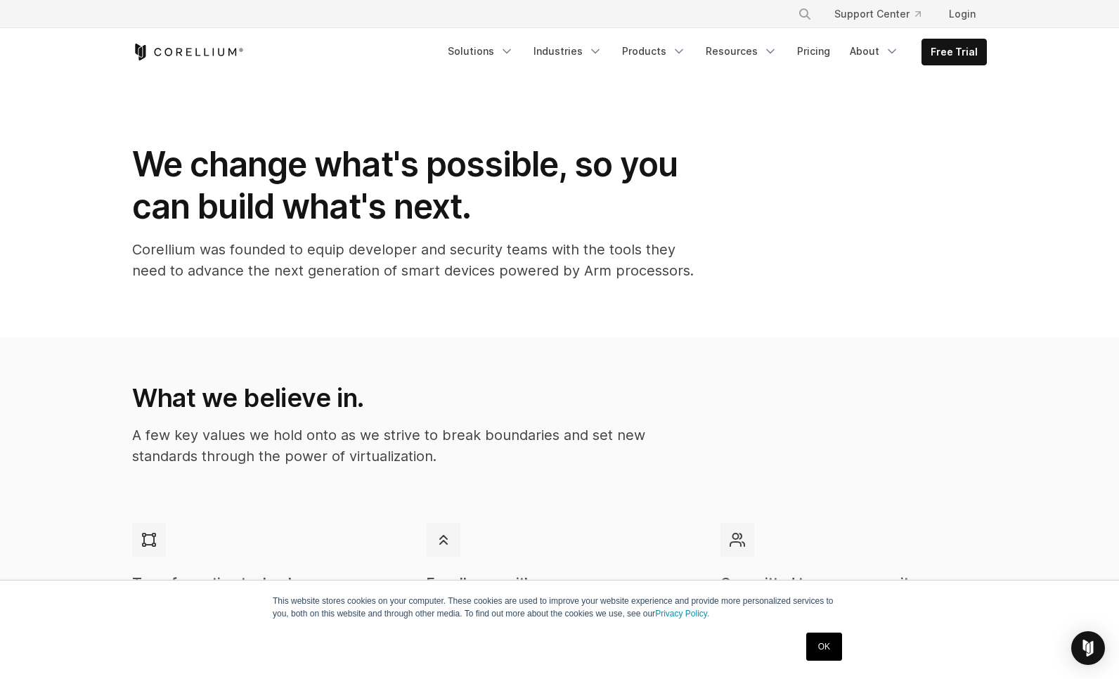 The height and width of the screenshot is (679, 1119). I want to click on h4: Transformative technology, so click(265, 583).